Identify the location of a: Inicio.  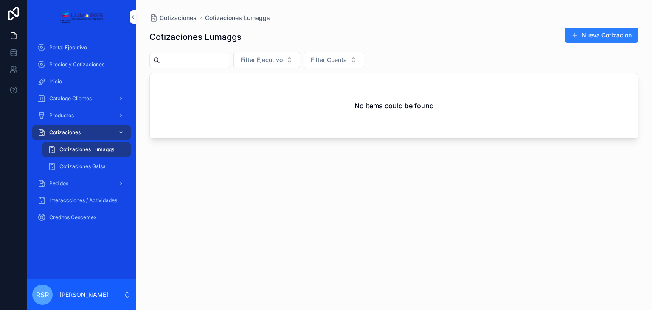
(82, 82).